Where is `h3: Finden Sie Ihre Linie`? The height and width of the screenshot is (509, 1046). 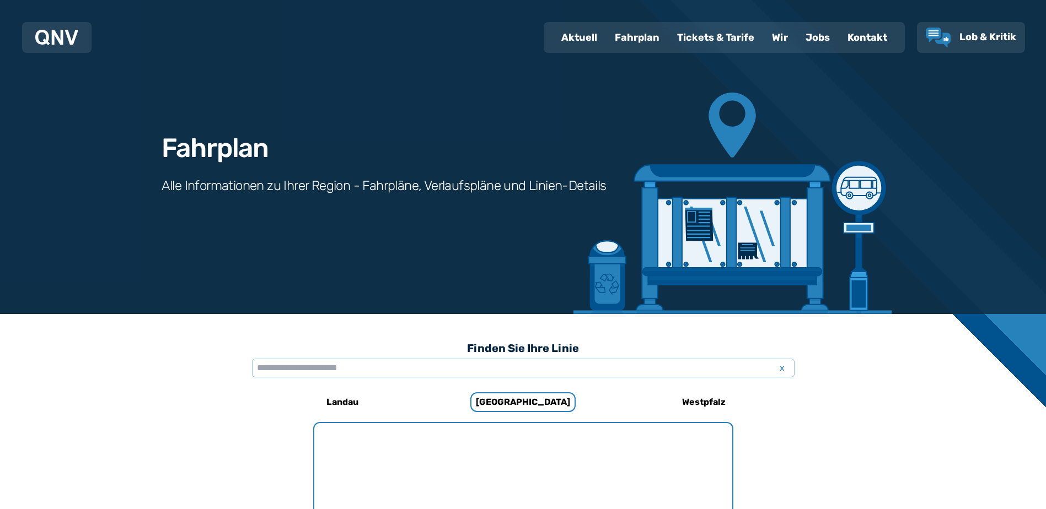
h3: Finden Sie Ihre Linie is located at coordinates (523, 348).